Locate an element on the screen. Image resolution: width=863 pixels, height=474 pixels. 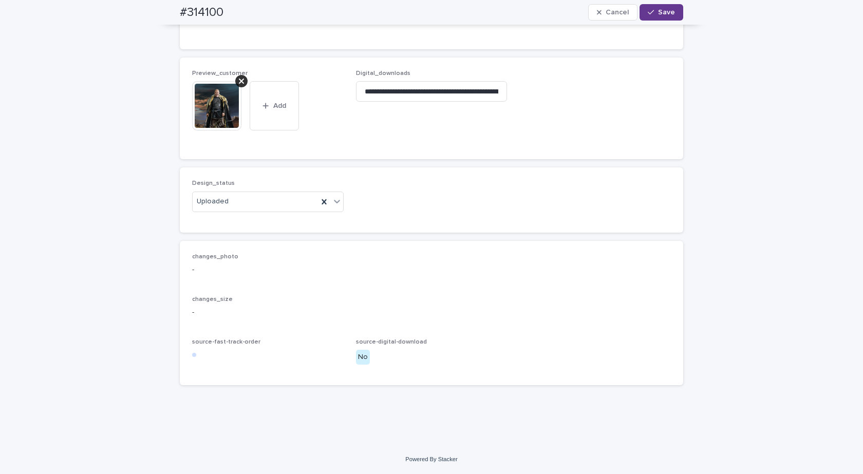
span: Add is located at coordinates (279, 106).